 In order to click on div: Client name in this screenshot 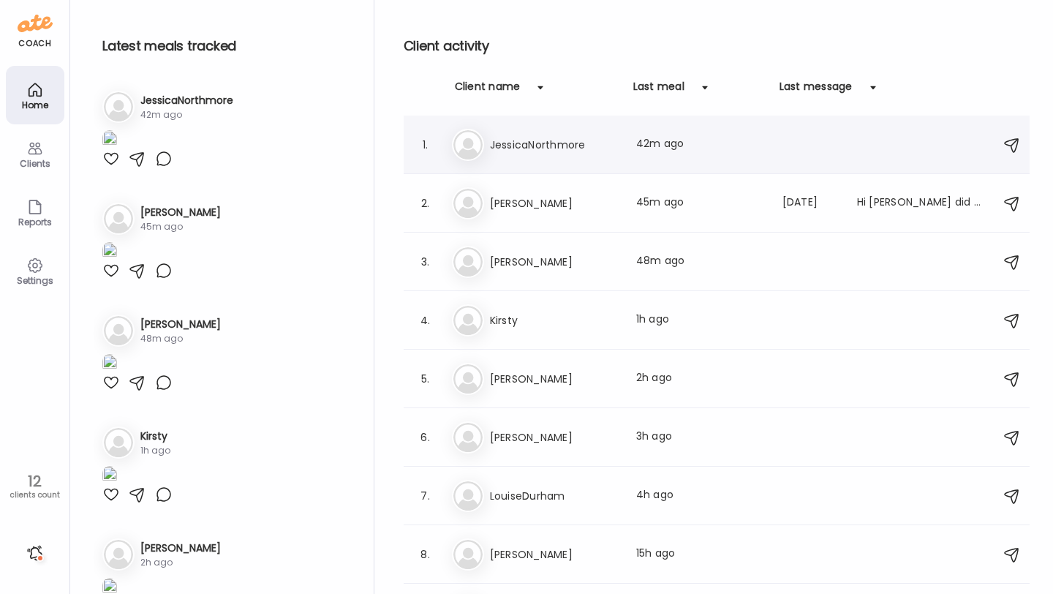, I will do `click(488, 91)`.